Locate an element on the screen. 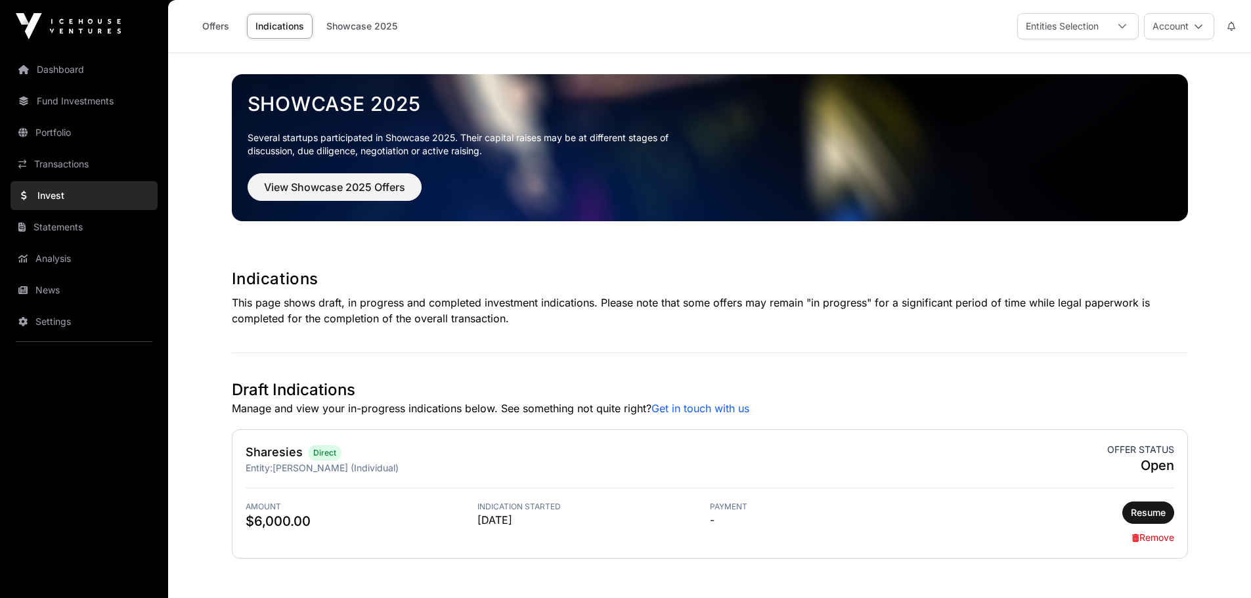 Image resolution: width=1251 pixels, height=598 pixels. button: Account is located at coordinates (1178, 26).